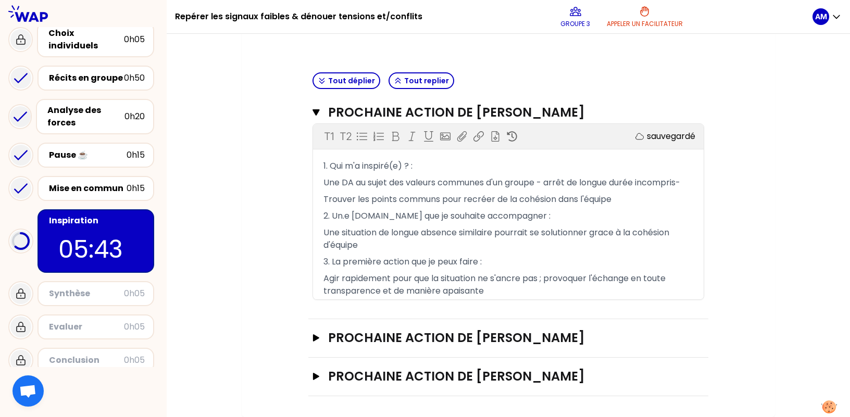 This screenshot has width=850, height=417. Describe the element at coordinates (645, 24) in the screenshot. I see `p: Appeler un facilitateur` at that location.